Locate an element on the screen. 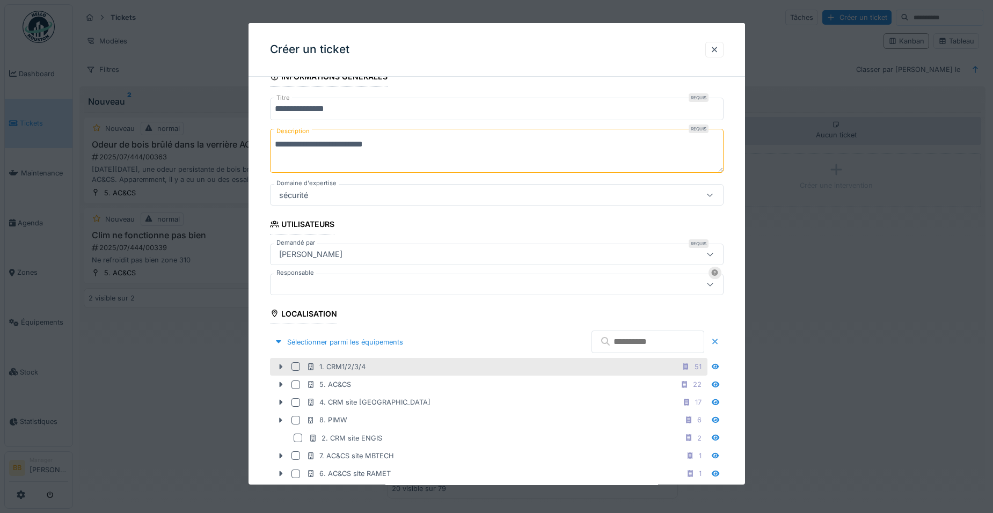 Image resolution: width=993 pixels, height=513 pixels. div: Utilisateurs is located at coordinates (302, 226).